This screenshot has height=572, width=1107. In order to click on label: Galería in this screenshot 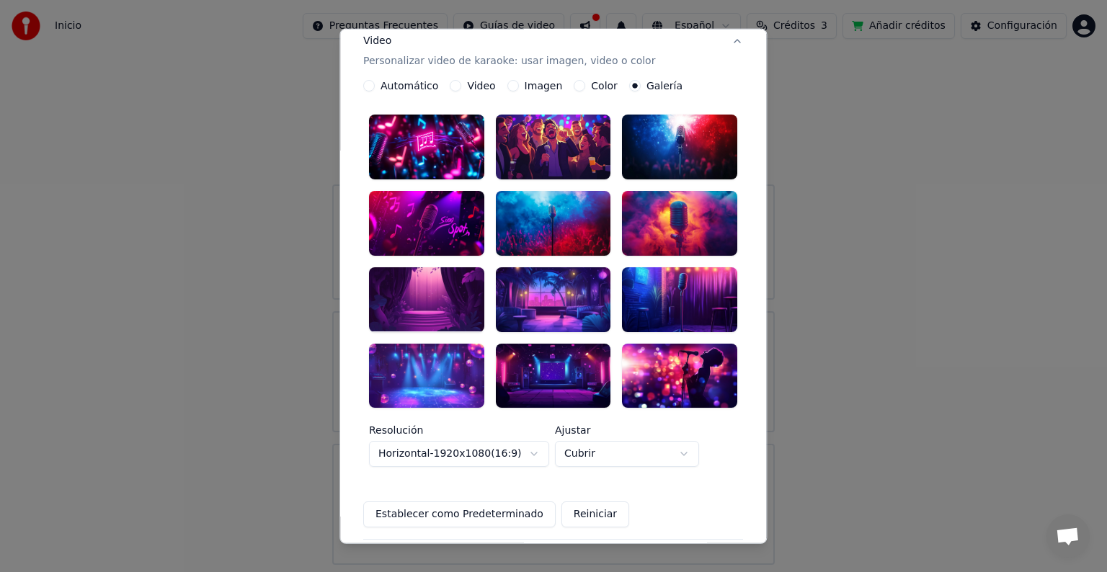, I will do `click(665, 86)`.